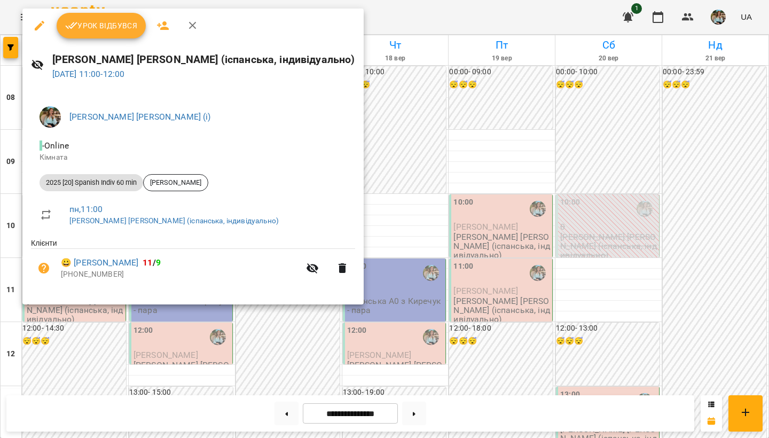  What do you see at coordinates (193, 158) in the screenshot?
I see `p: Кімната` at bounding box center [193, 158].